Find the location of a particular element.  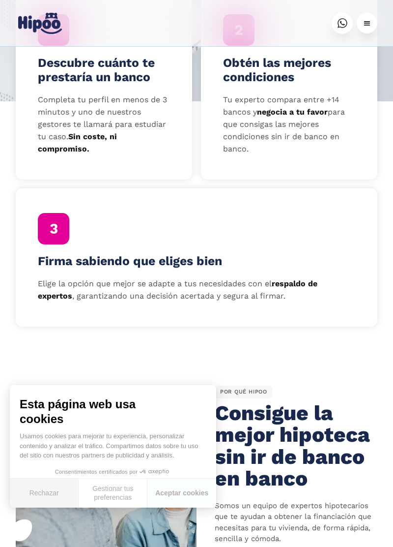

h4: Firma sabiendo que eliges bien is located at coordinates (130, 261).